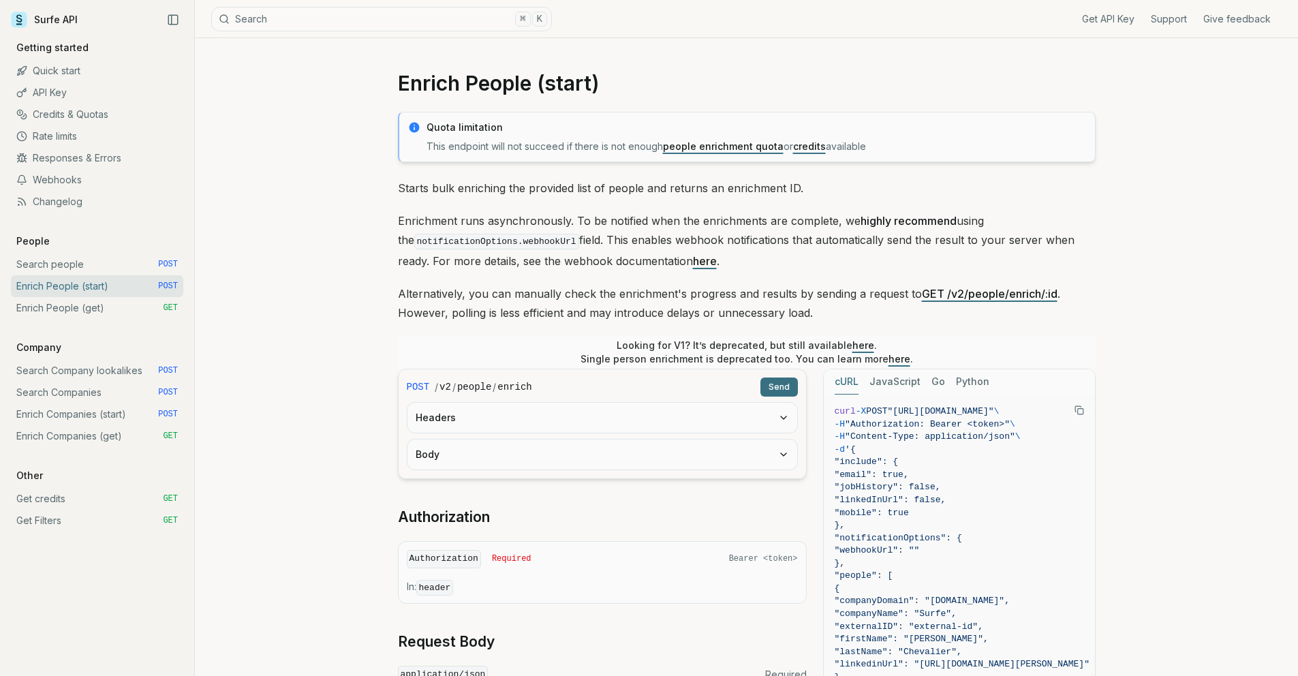  What do you see at coordinates (763, 559) in the screenshot?
I see `span: Bearer <token>` at bounding box center [763, 559].